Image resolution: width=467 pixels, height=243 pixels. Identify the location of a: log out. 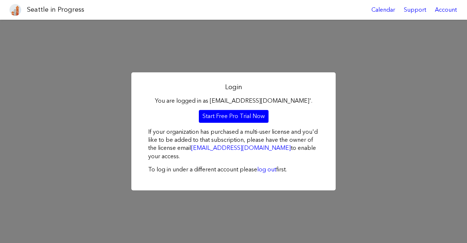
(267, 169).